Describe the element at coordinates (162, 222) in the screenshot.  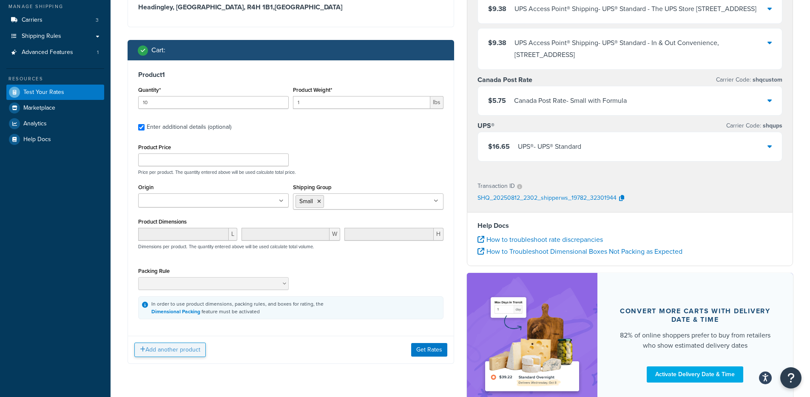
I see `label: Product Dimensions` at that location.